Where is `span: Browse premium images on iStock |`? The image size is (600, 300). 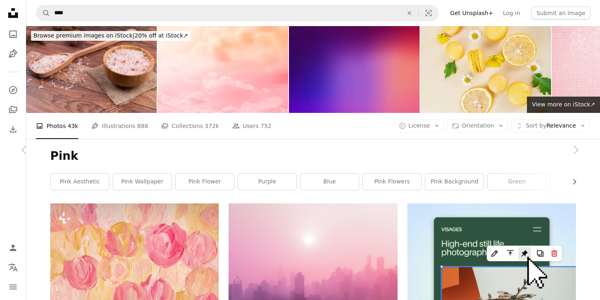
span: Browse premium images on iStock | is located at coordinates (84, 35).